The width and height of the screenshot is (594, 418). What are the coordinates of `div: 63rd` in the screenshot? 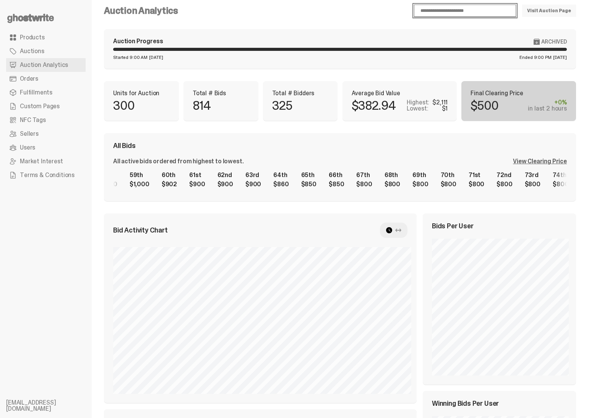 It's located at (253, 175).